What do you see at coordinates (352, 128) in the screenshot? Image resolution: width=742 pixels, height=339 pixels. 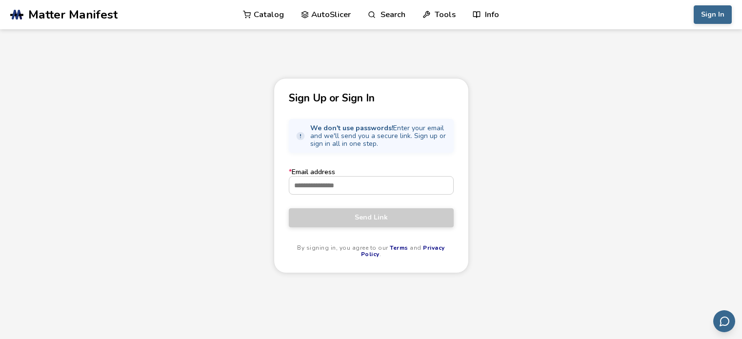 I see `strong: We don't use passwords!` at bounding box center [352, 128].